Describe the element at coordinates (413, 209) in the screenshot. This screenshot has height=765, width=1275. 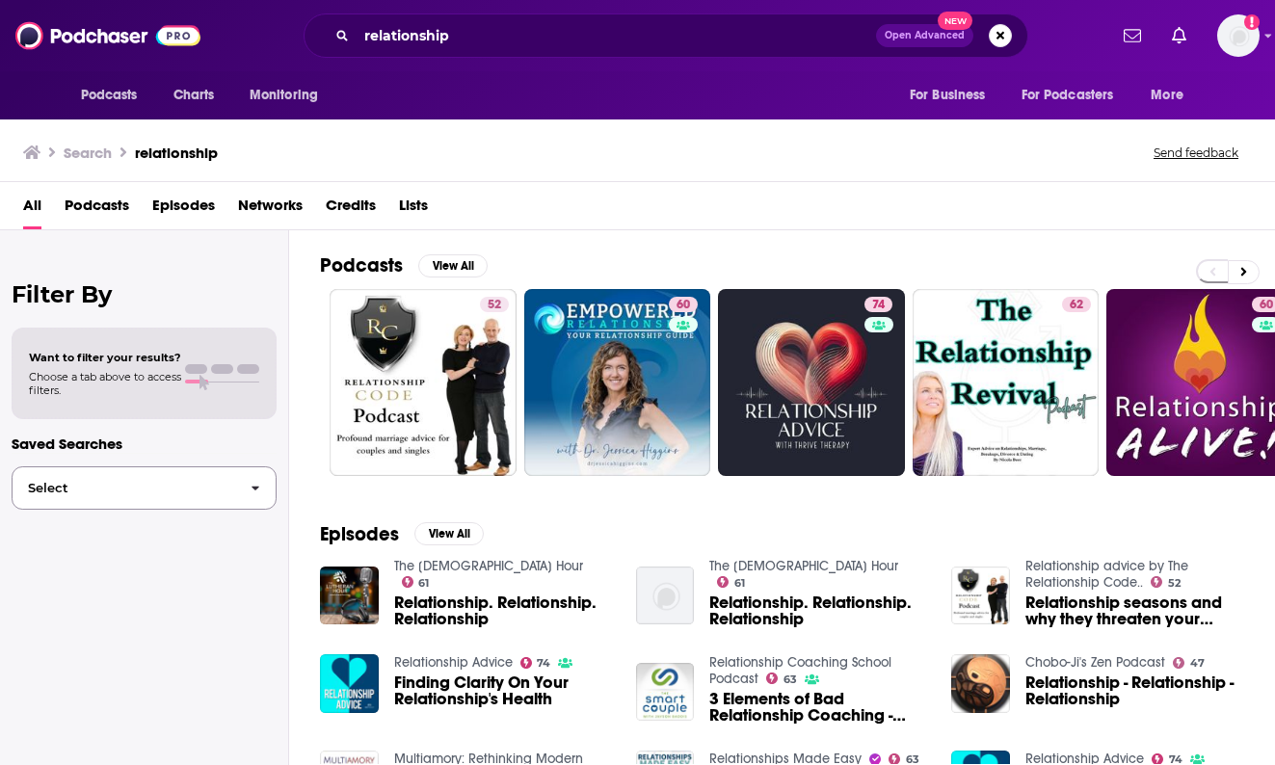
I see `a: Lists` at that location.